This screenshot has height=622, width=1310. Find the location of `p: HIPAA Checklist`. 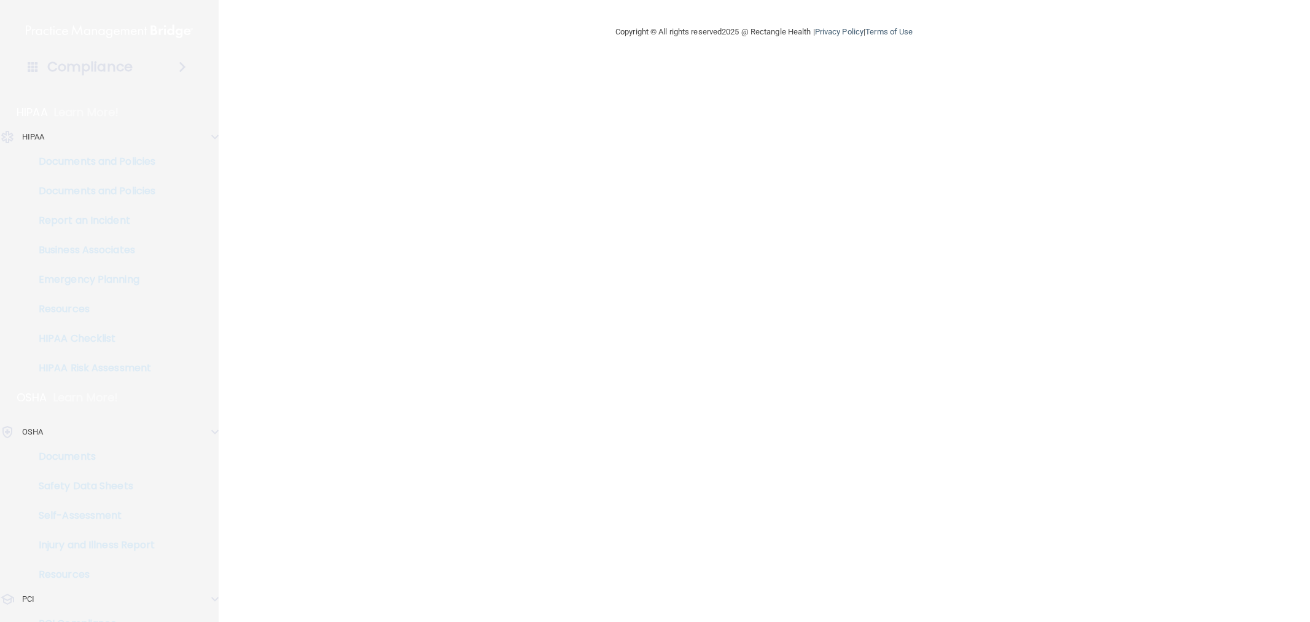

p: HIPAA Checklist is located at coordinates (92, 338).